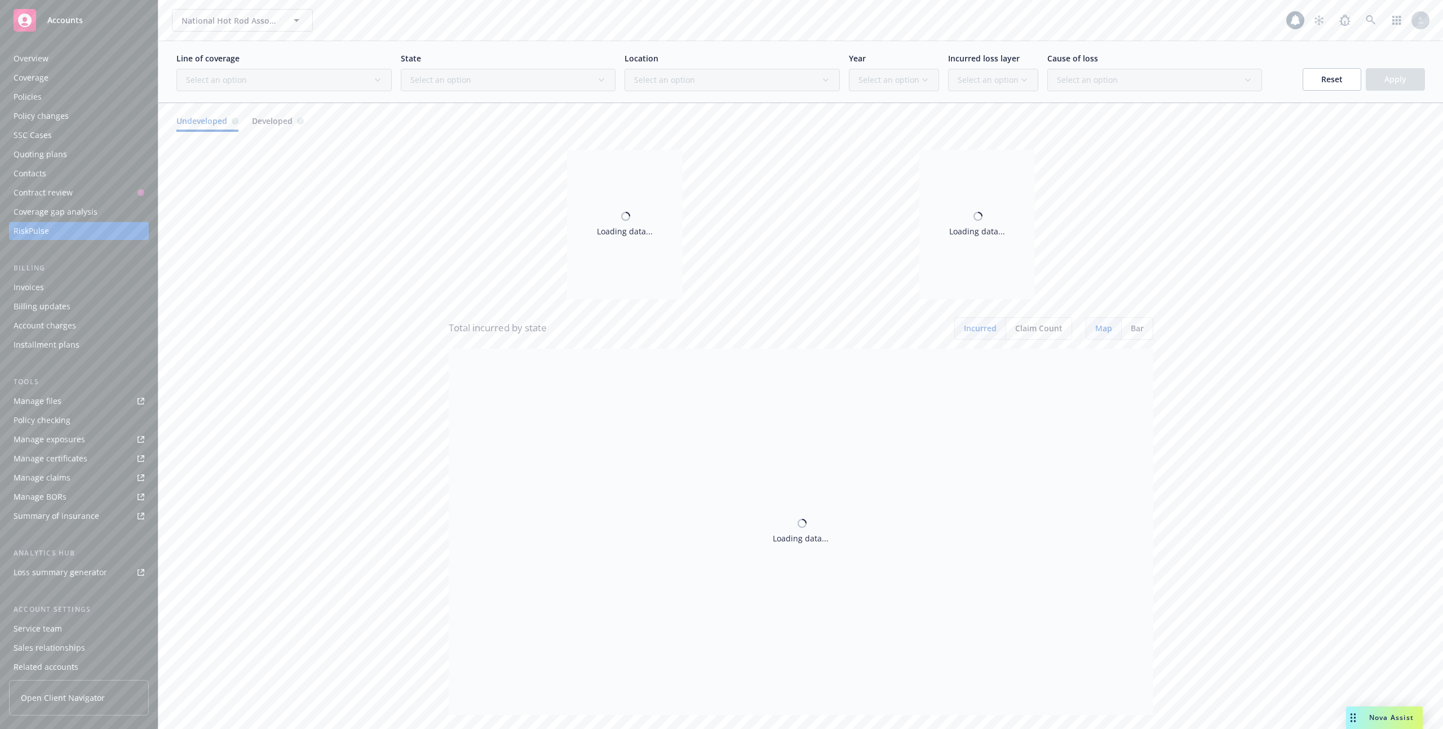 This screenshot has width=1443, height=729. I want to click on div: Invoices, so click(29, 288).